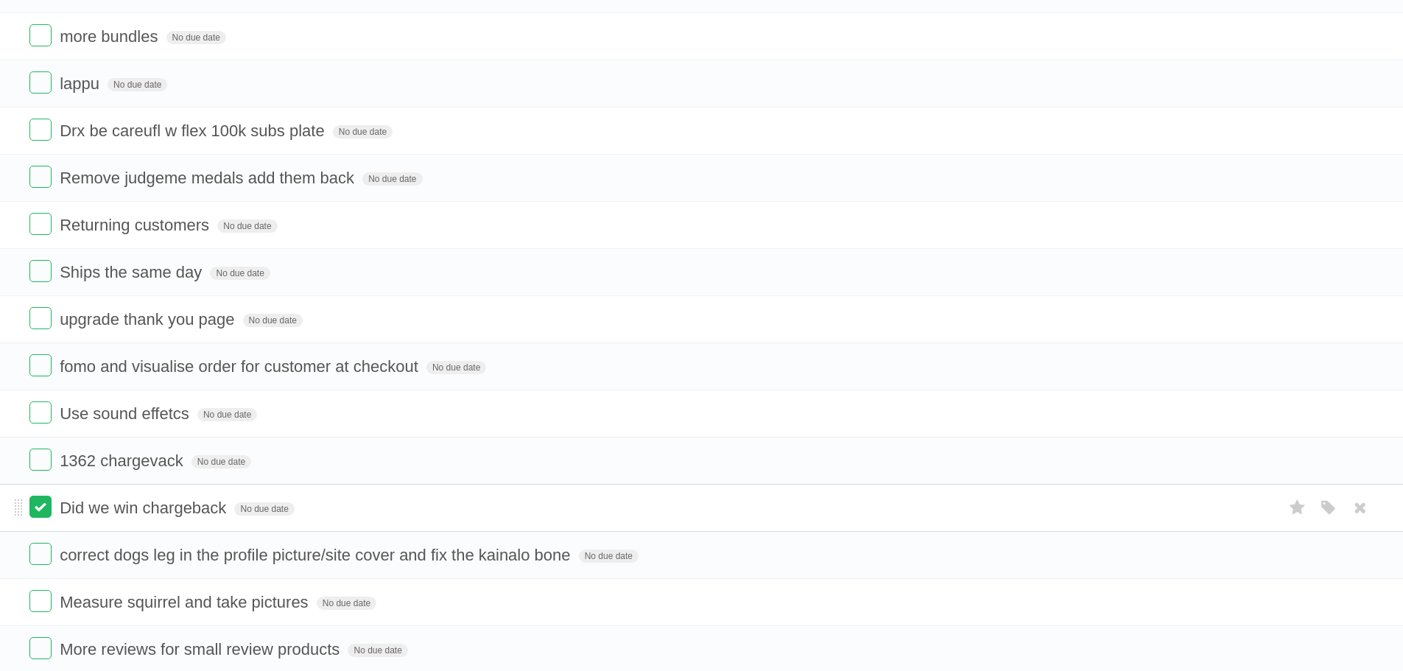 The height and width of the screenshot is (671, 1403). Describe the element at coordinates (1297, 507) in the screenshot. I see `label: Star task` at that location.